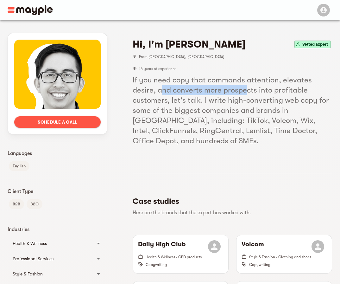 The height and width of the screenshot is (284, 340). What do you see at coordinates (230, 201) in the screenshot?
I see `h5: Case studies` at bounding box center [230, 201].